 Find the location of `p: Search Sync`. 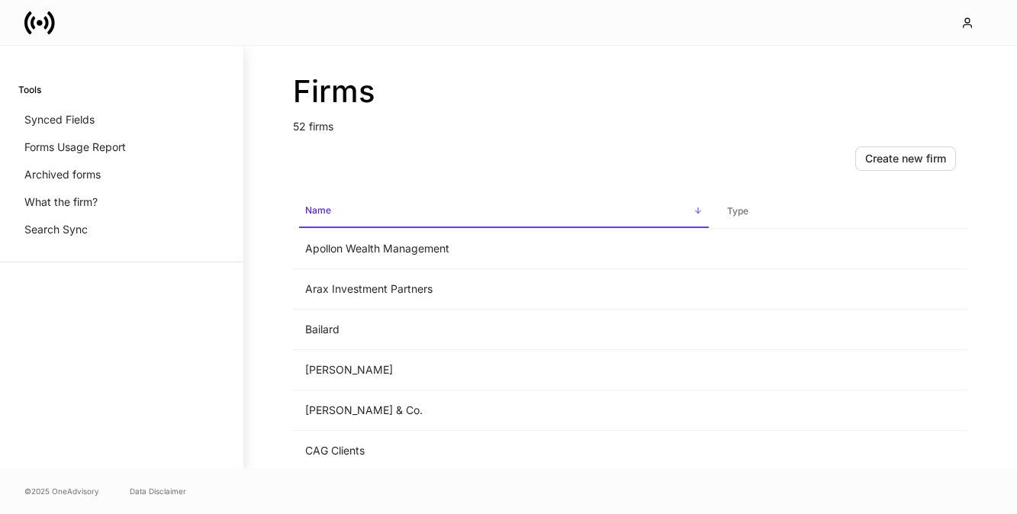

p: Search Sync is located at coordinates (56, 230).